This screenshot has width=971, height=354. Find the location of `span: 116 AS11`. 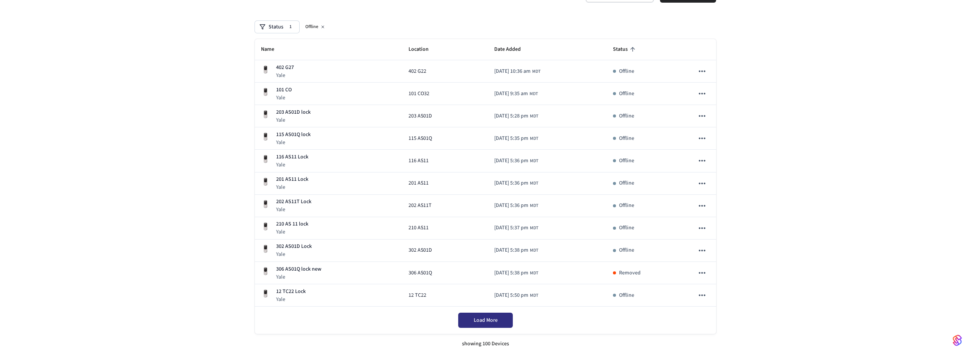

span: 116 AS11 is located at coordinates (418, 161).